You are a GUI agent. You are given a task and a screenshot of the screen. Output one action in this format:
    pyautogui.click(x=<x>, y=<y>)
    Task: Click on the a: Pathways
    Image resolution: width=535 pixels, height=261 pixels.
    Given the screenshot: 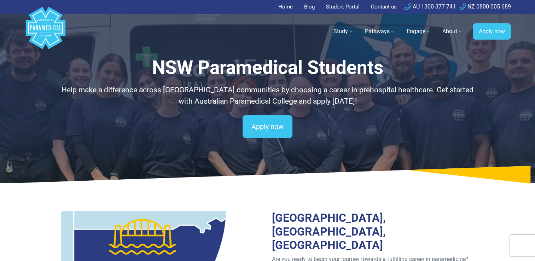 What is the action you would take?
    pyautogui.click(x=380, y=31)
    